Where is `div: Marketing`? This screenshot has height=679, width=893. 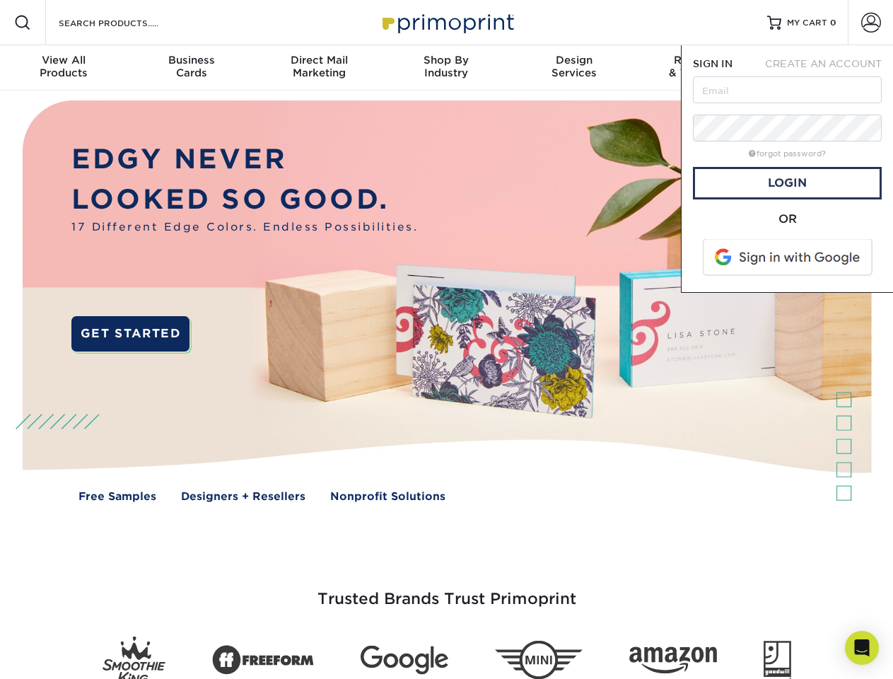
div: Marketing is located at coordinates (319, 66).